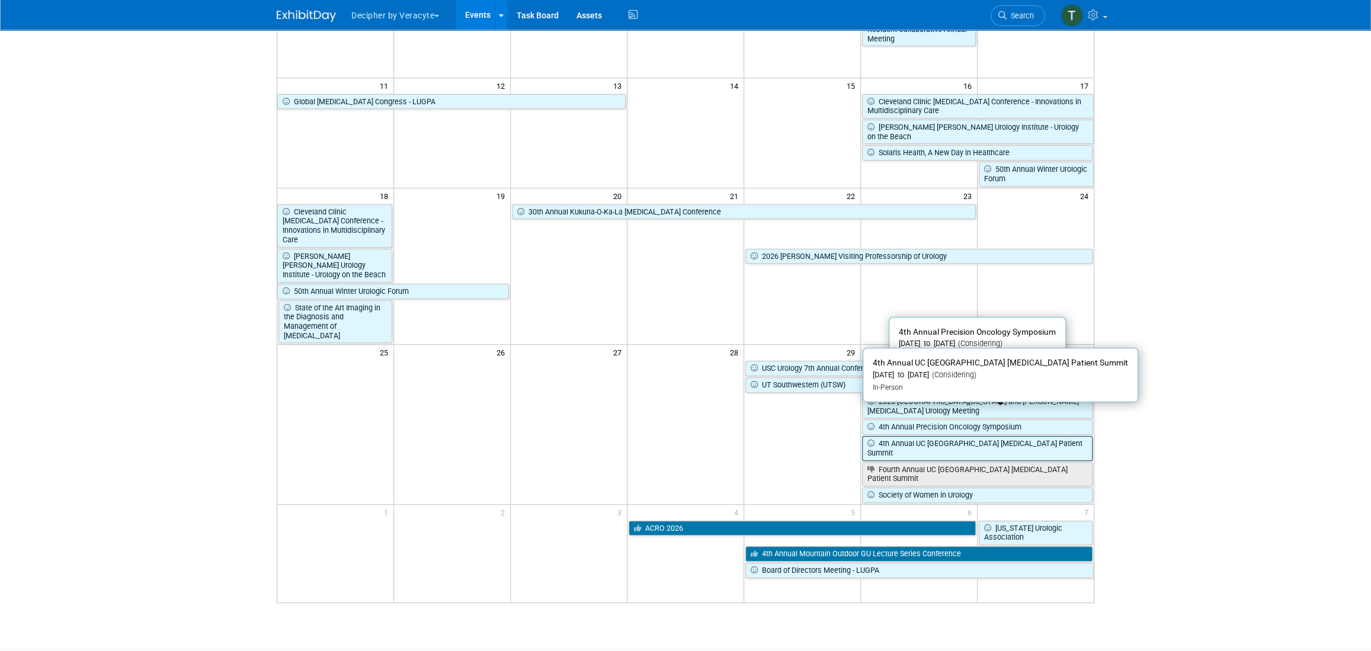 The width and height of the screenshot is (1371, 651). I want to click on span: 4, so click(738, 512).